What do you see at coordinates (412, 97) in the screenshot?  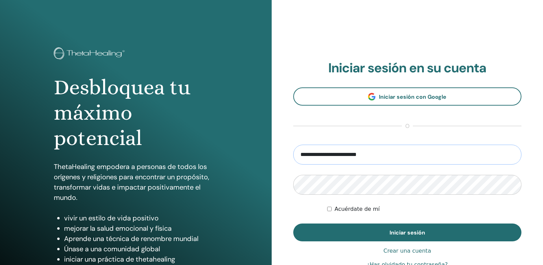 I see `font: Iniciar sesión con Google` at bounding box center [412, 97].